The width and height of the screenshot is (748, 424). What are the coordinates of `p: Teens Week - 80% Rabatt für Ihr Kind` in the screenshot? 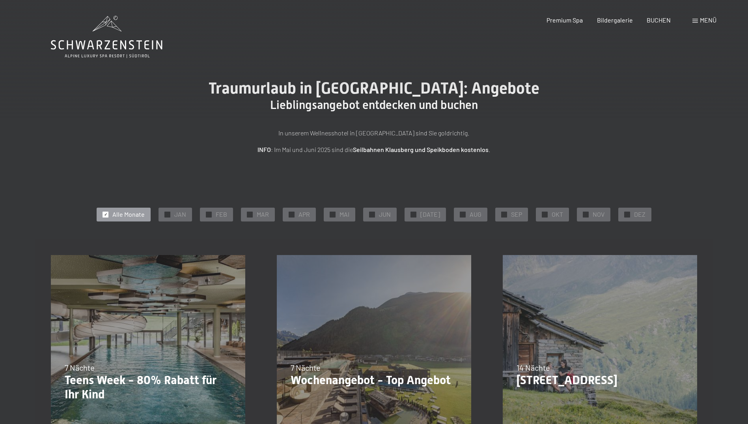 It's located at (148, 387).